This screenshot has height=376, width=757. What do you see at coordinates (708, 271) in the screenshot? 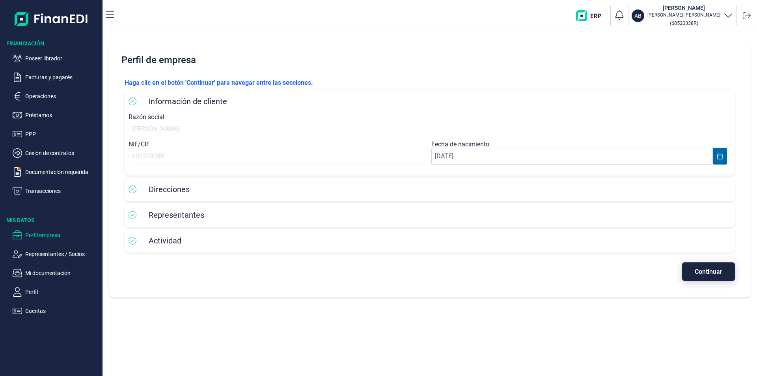
I see `span: Continuar` at bounding box center [708, 271].